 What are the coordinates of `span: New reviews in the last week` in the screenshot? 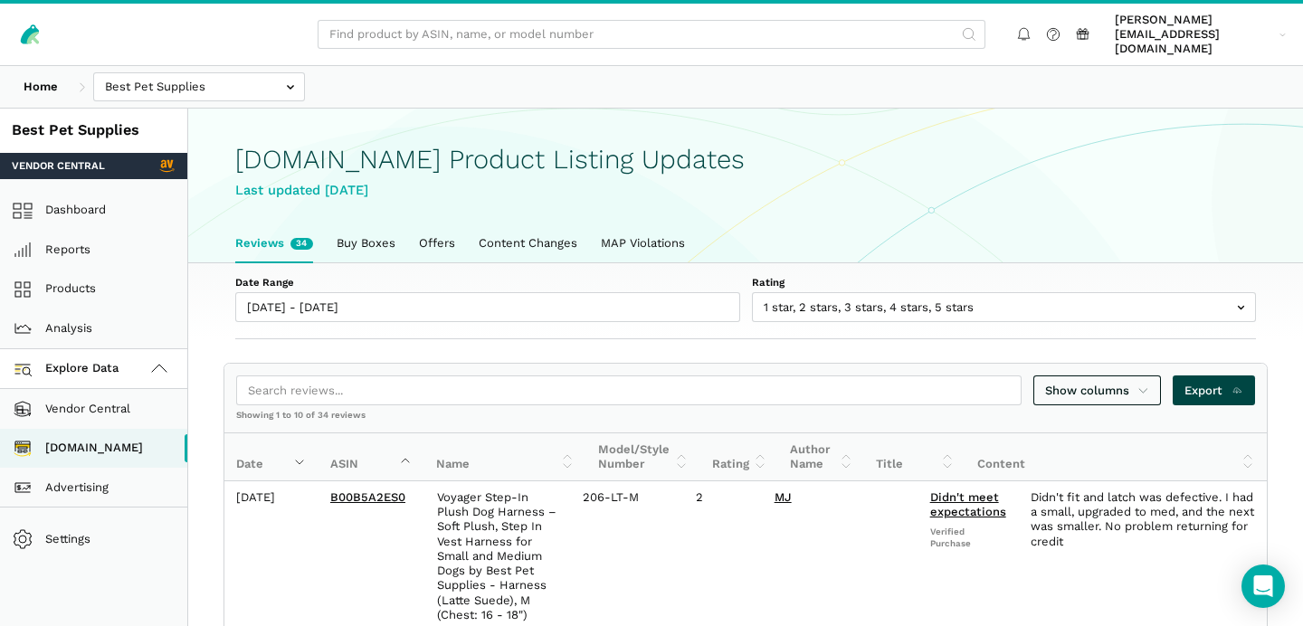 It's located at (301, 243).